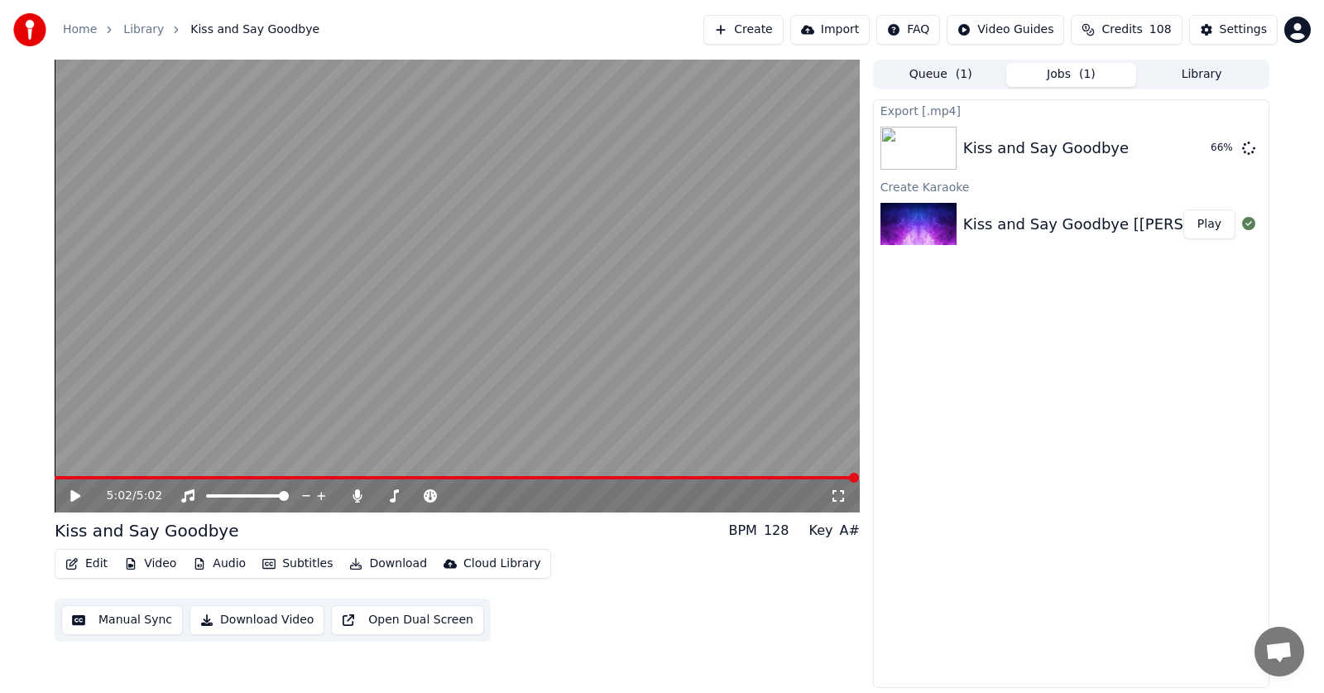  What do you see at coordinates (86, 563) in the screenshot?
I see `button: Edit` at bounding box center [86, 563].